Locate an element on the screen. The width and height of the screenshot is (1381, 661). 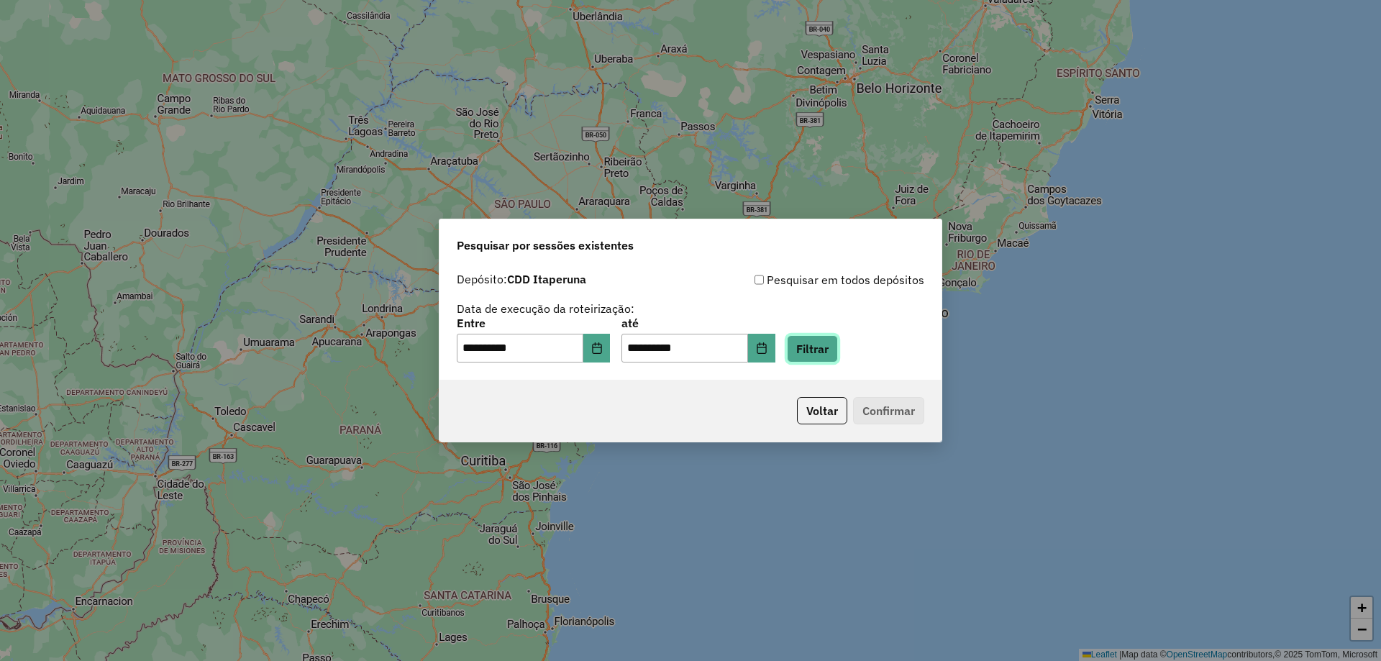
div: Pesquisar em todos depósitos is located at coordinates (807, 280).